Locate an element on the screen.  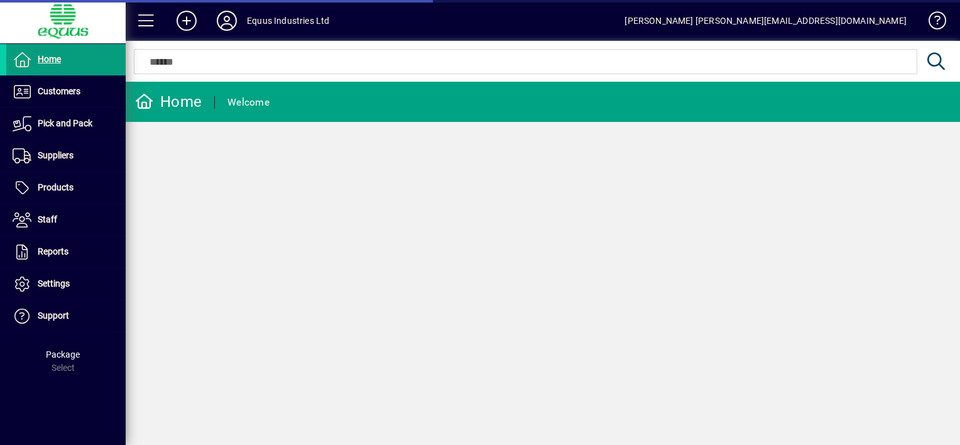
a: Knowledge Base is located at coordinates (931, 23).